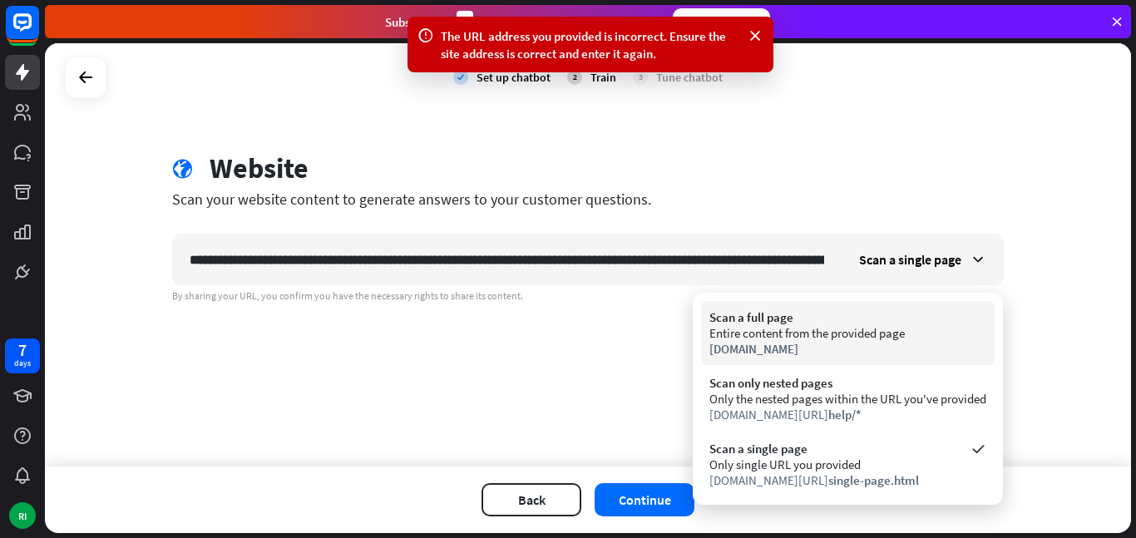 Image resolution: width=1136 pixels, height=538 pixels. What do you see at coordinates (848, 333) in the screenshot?
I see `div: Entire content from the provided page` at bounding box center [848, 333].